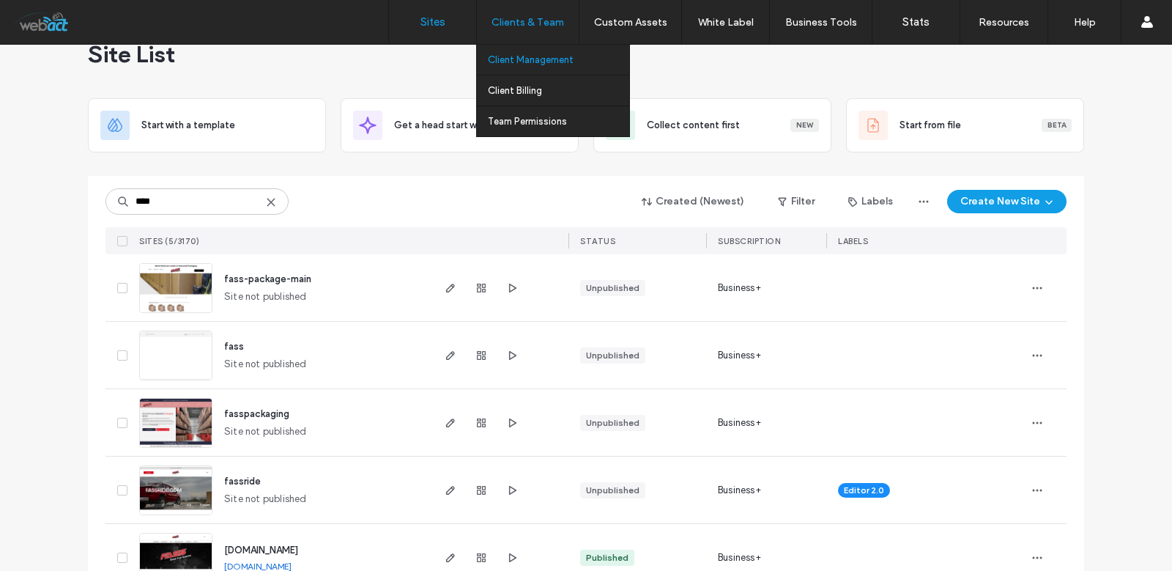 The height and width of the screenshot is (571, 1172). Describe the element at coordinates (821, 22) in the screenshot. I see `label: Business Tools` at that location.